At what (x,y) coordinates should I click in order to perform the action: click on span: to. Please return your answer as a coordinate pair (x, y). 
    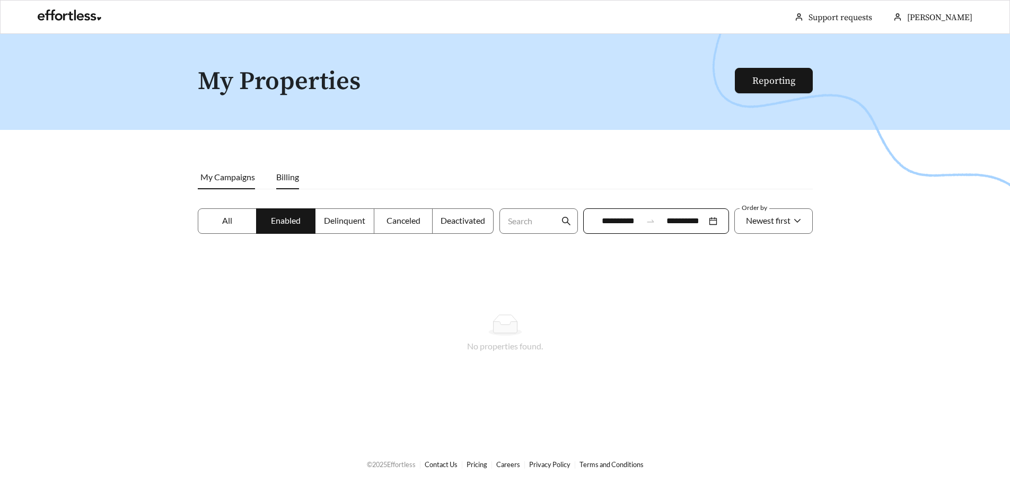
    Looking at the image, I should click on (651, 221).